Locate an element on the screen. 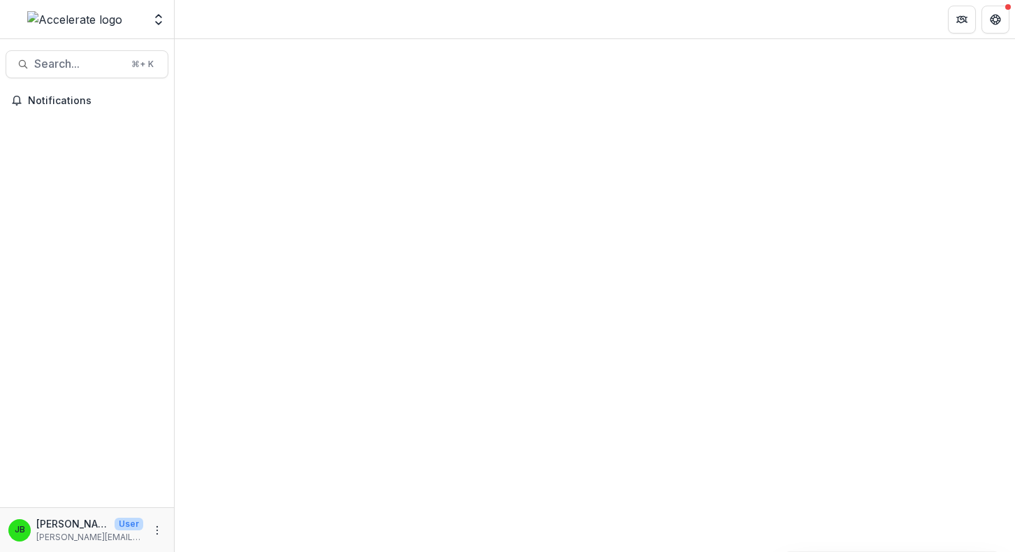 The width and height of the screenshot is (1015, 552). button: Search... is located at coordinates (87, 64).